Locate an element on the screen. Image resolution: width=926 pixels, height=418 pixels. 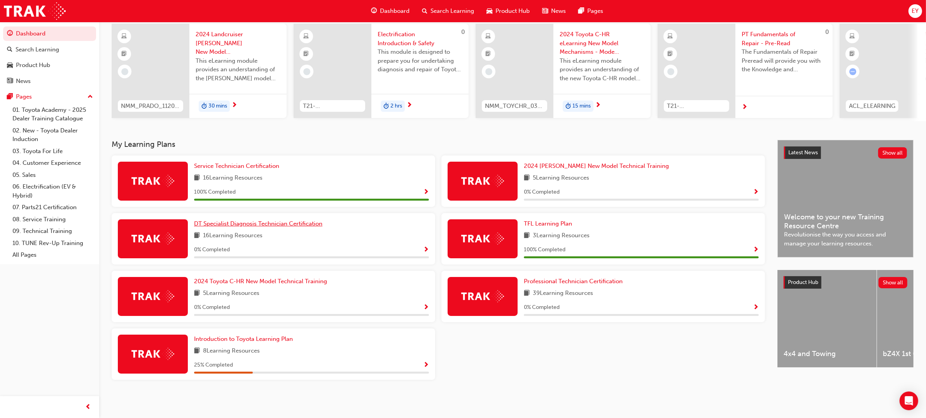
span: guage-icon is located at coordinates (10, 34).